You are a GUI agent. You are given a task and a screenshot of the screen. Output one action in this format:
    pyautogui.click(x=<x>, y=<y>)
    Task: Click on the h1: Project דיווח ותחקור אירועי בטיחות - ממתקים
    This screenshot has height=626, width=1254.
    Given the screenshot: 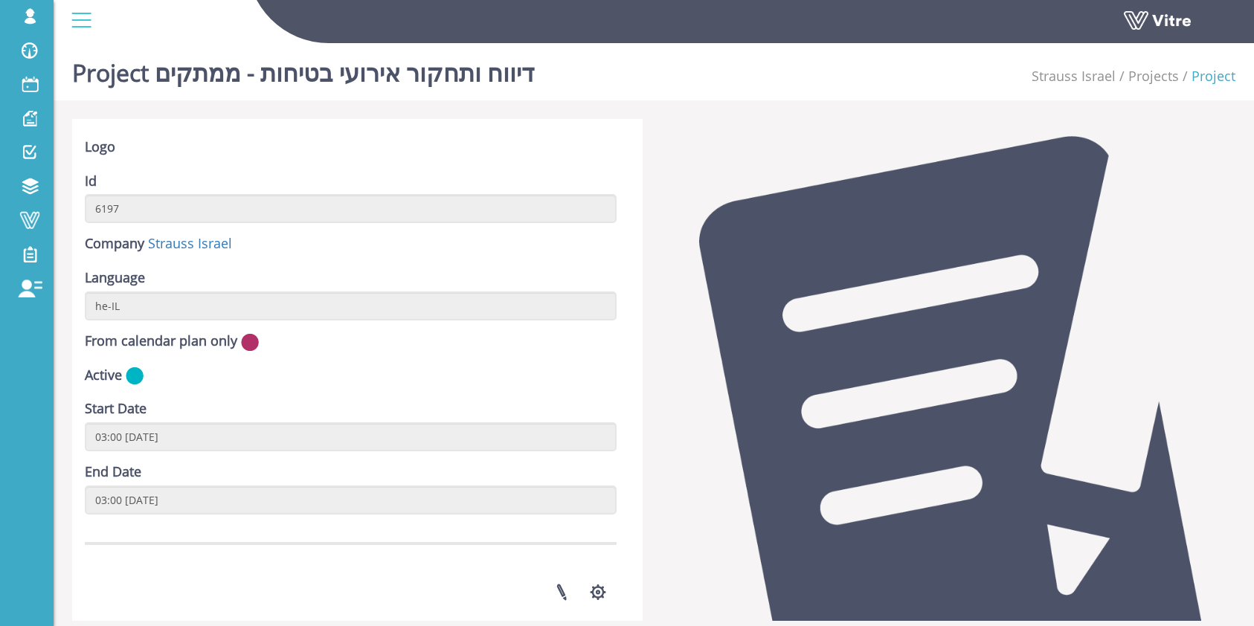 What is the action you would take?
    pyautogui.click(x=303, y=68)
    